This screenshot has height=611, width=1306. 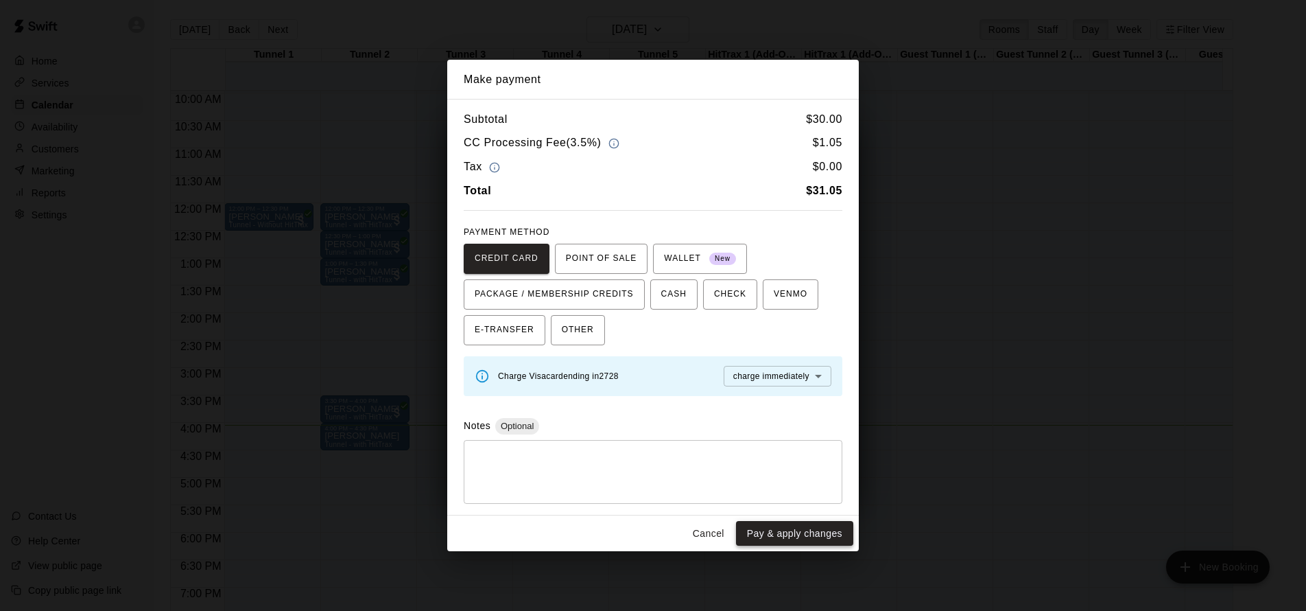 I want to click on b: Total, so click(x=478, y=190).